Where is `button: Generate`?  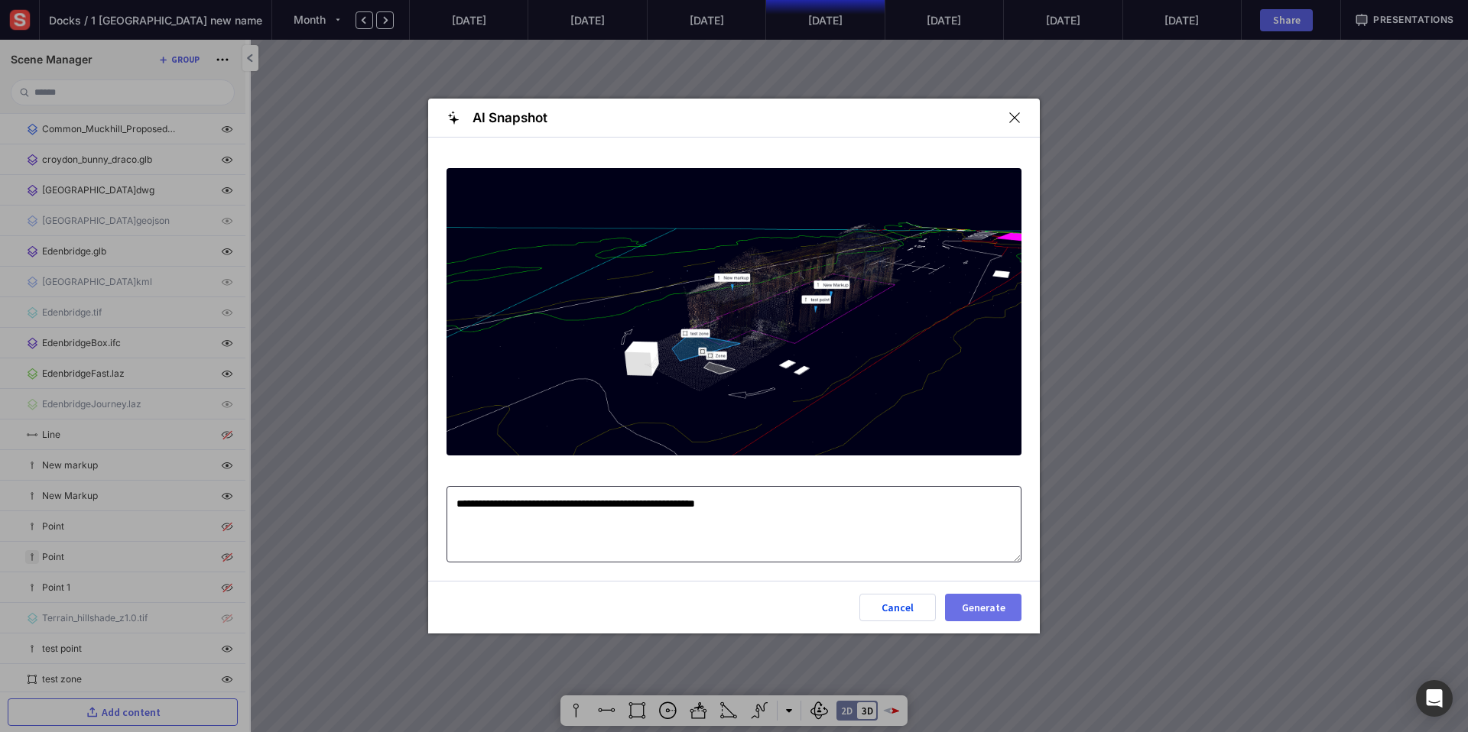 button: Generate is located at coordinates (983, 608).